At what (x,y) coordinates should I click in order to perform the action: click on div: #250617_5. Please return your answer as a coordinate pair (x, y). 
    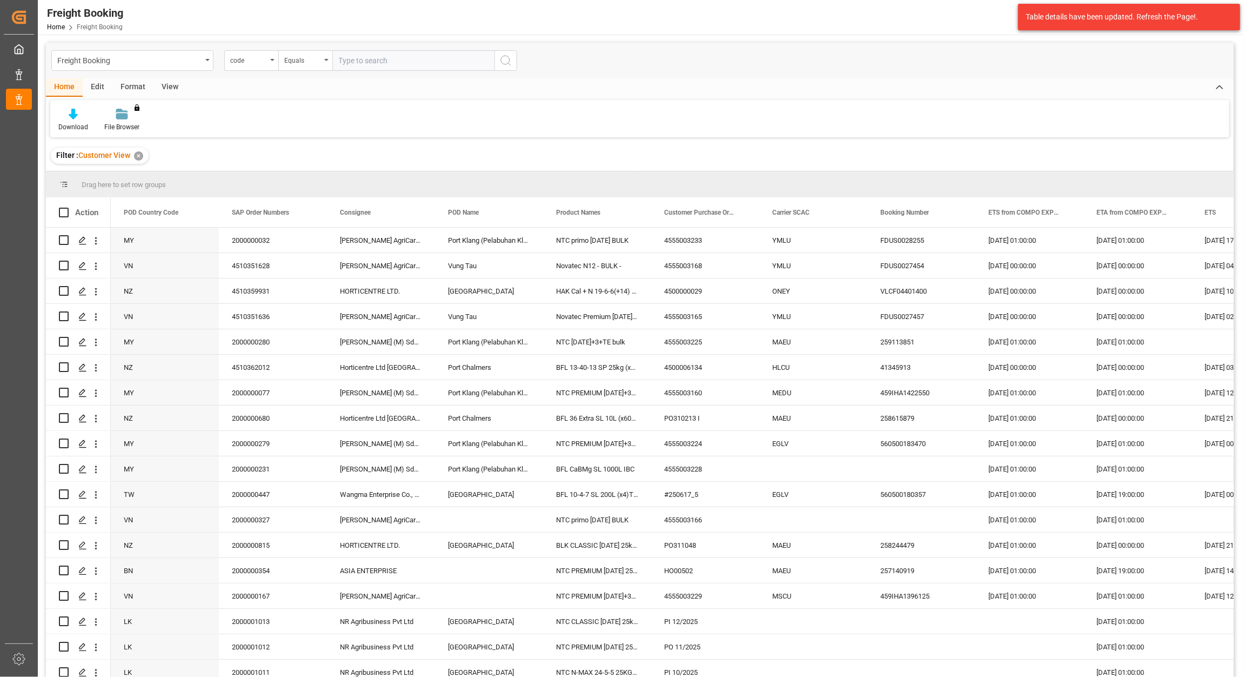
    Looking at the image, I should click on (705, 494).